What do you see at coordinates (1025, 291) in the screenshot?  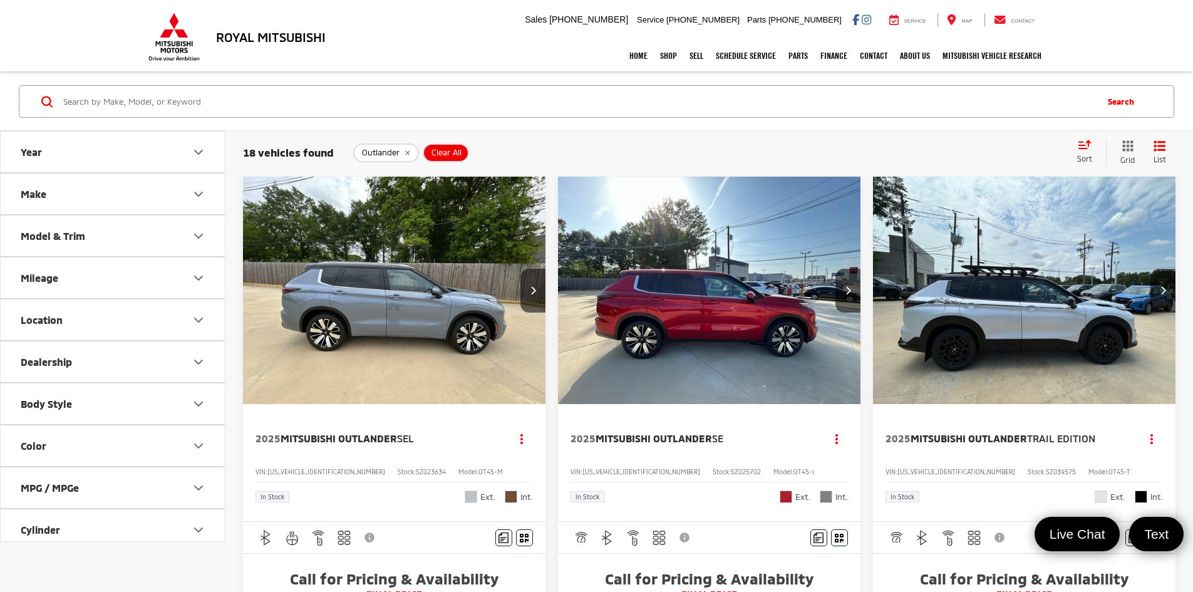 I see `img: 2025 Mitsubishi Outlander Trail Edition` at bounding box center [1025, 291].